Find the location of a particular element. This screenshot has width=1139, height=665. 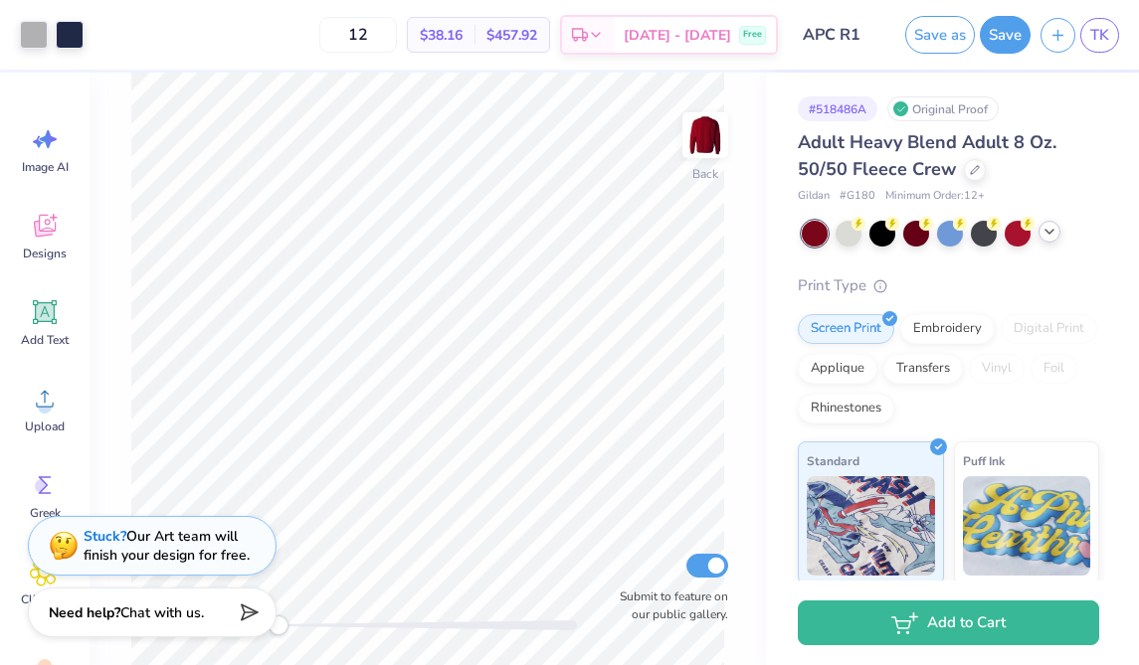

button: Save is located at coordinates (1004, 35).